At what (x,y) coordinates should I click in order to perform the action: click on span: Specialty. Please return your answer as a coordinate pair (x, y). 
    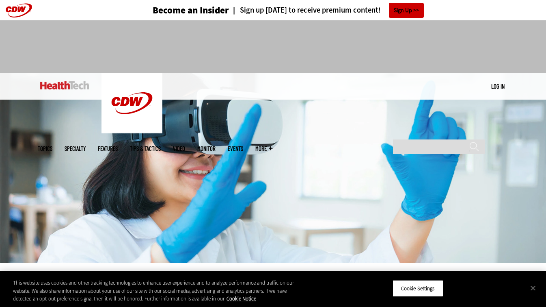
    Looking at the image, I should click on (75, 148).